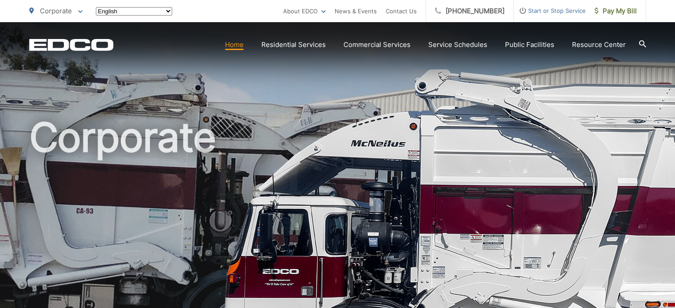  Describe the element at coordinates (401, 11) in the screenshot. I see `a: Contact Us` at that location.